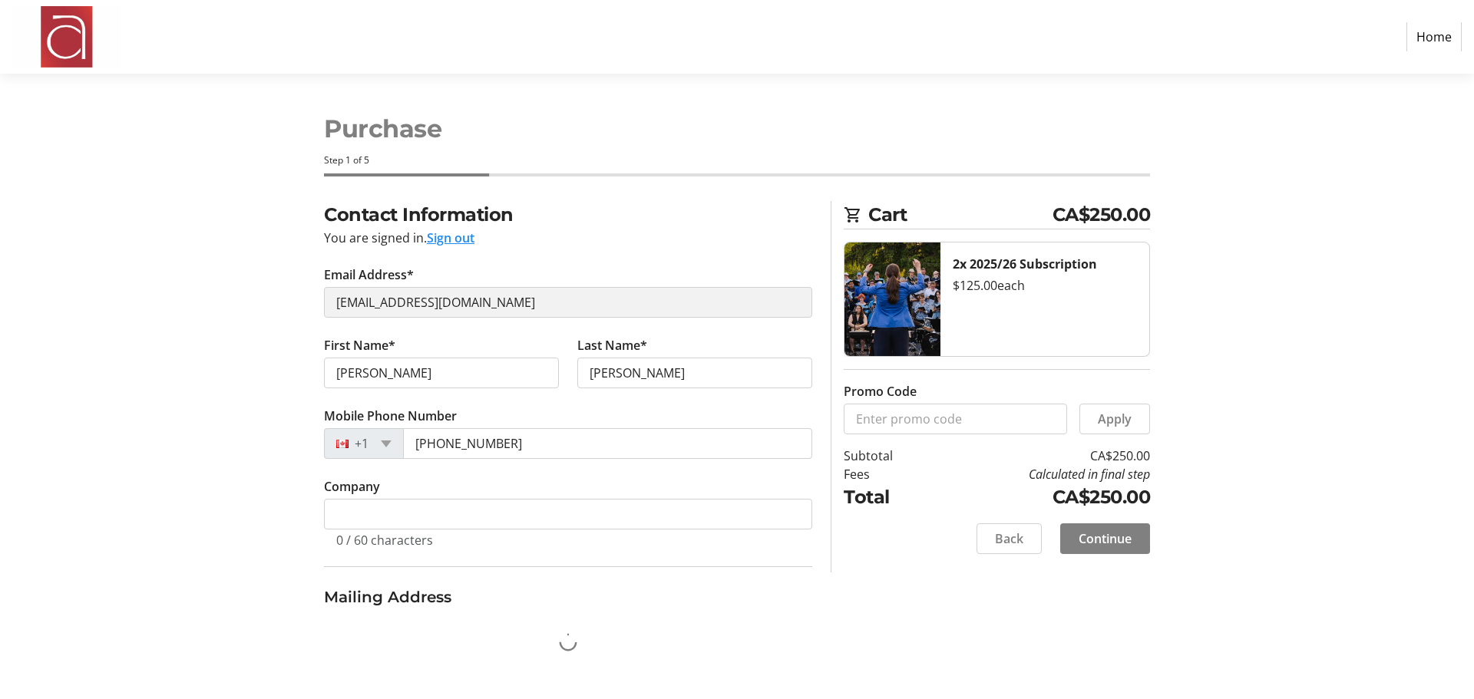 Image resolution: width=1474 pixels, height=699 pixels. I want to click on span: Apply, so click(1115, 419).